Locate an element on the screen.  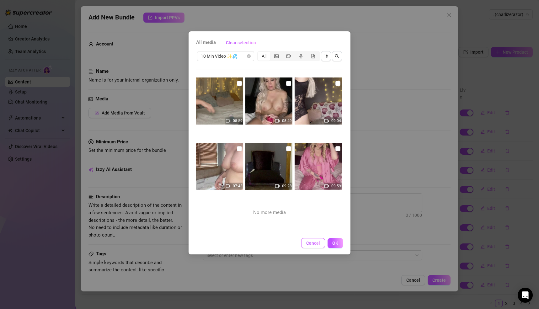
span: Cancel is located at coordinates (313, 243).